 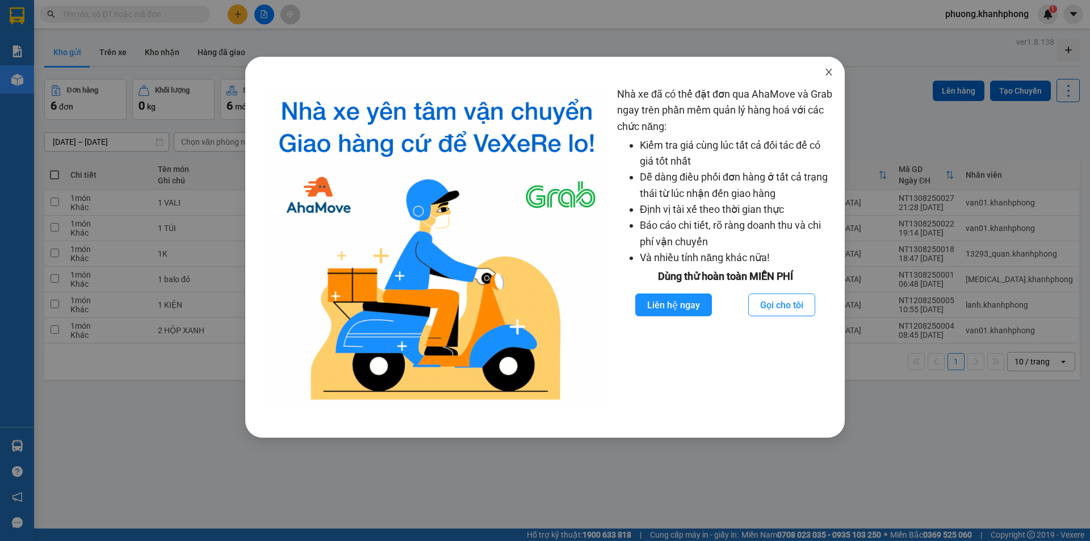 What do you see at coordinates (736, 233) in the screenshot?
I see `li: Báo cáo chi tiết, rõ ràng doanh thu và chi phí vận chuyển` at bounding box center [736, 233].